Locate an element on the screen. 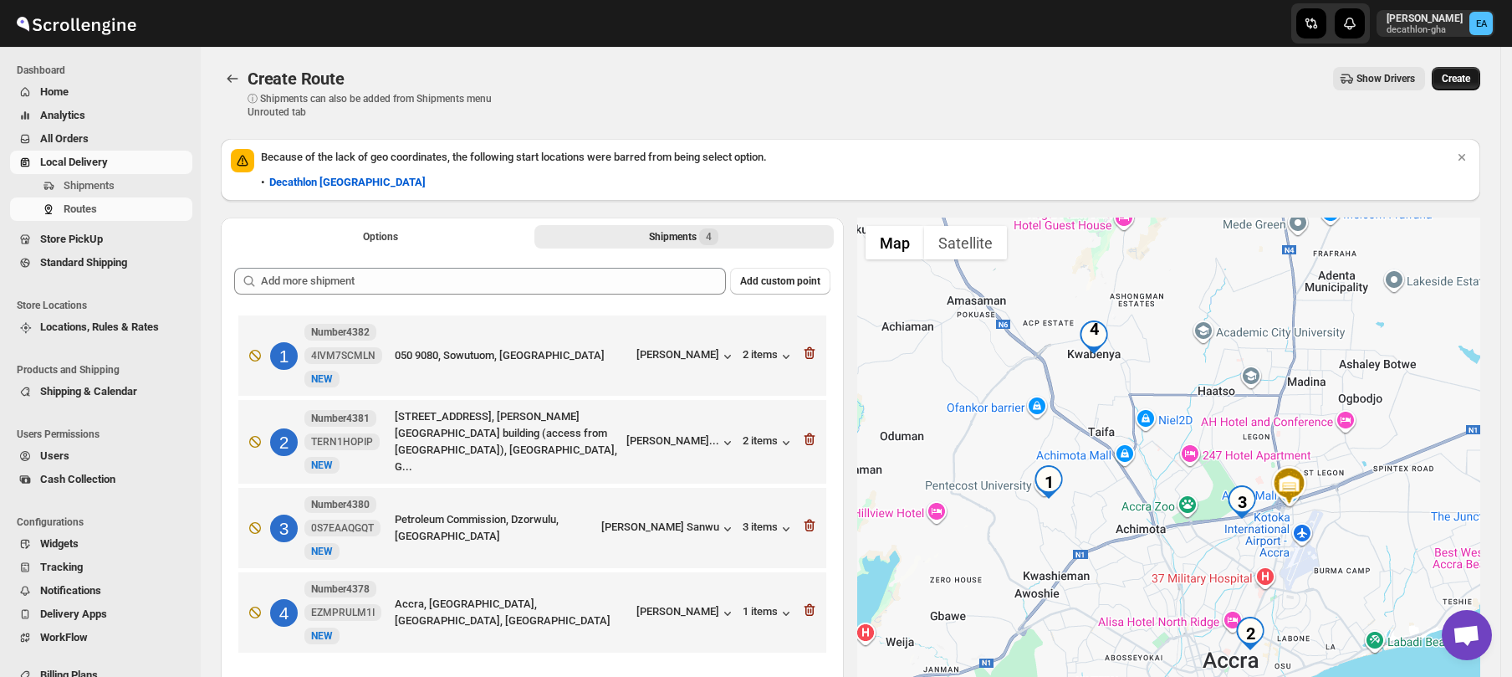 This screenshot has height=677, width=1512. button: Selected Shipments is located at coordinates (684, 237).